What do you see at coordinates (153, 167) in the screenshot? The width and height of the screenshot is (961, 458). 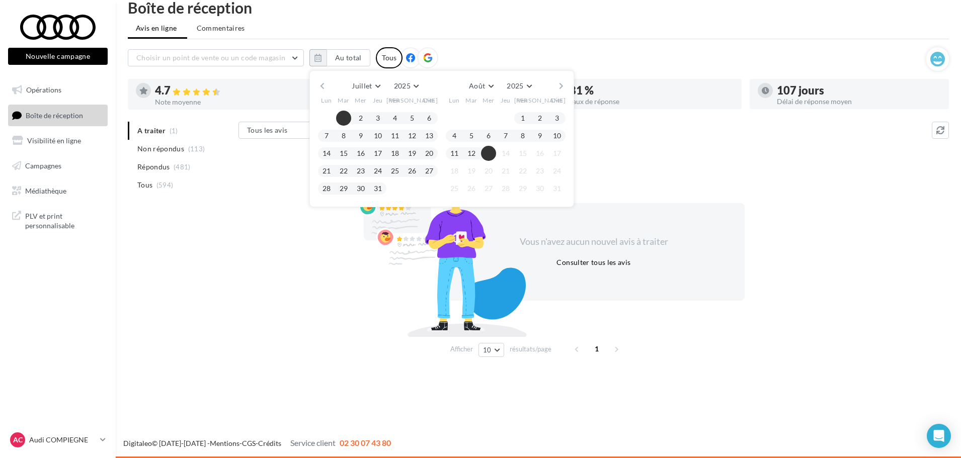 I see `span: Répondus` at bounding box center [153, 167].